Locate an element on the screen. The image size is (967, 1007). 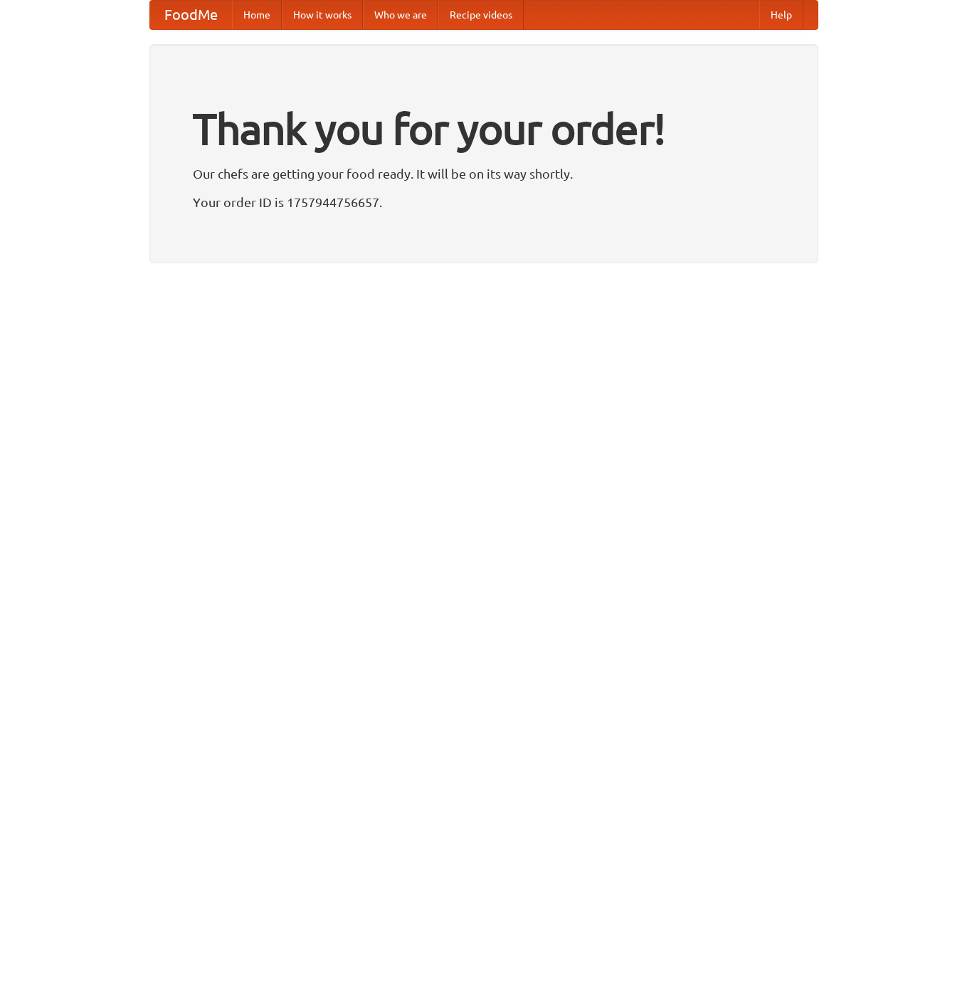
a: How it works is located at coordinates (322, 15).